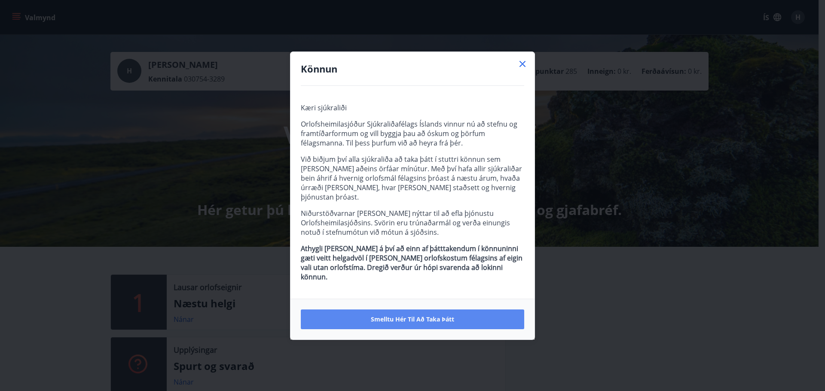 This screenshot has width=825, height=391. What do you see at coordinates (412, 320) in the screenshot?
I see `button: Smelltu hér til að taka þátt` at bounding box center [412, 320].